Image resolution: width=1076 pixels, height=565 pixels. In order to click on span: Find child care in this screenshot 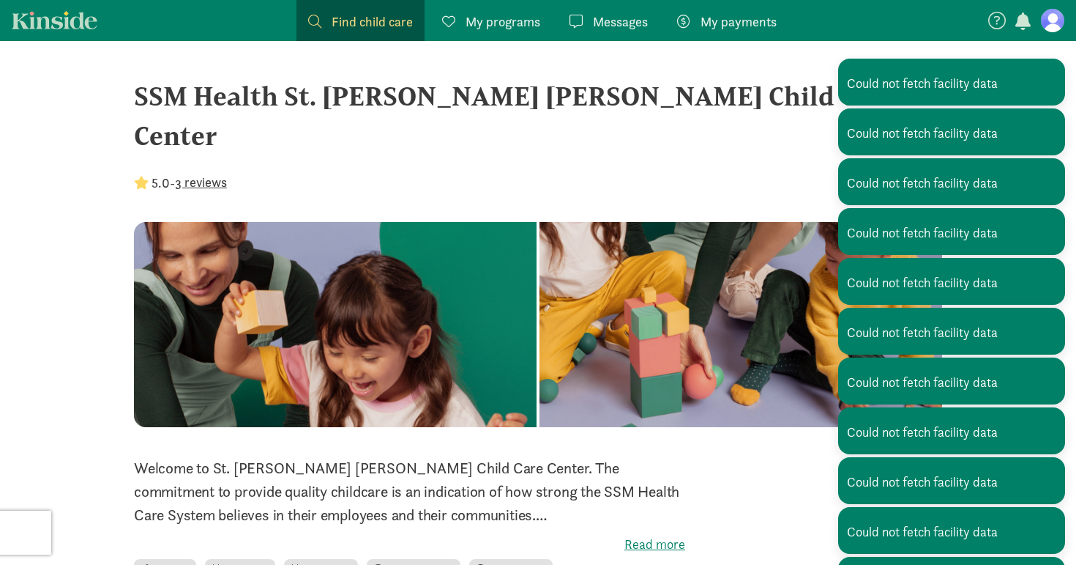, I will do `click(372, 21)`.